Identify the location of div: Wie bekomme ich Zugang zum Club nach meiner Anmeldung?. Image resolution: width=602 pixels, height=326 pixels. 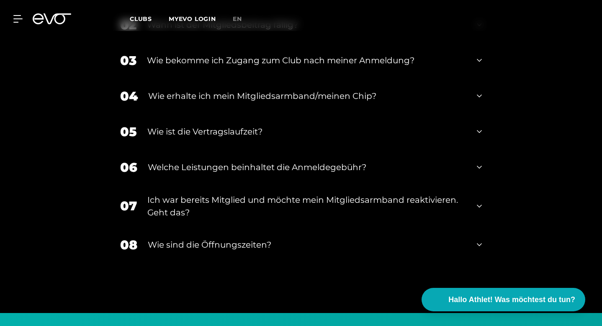
(306, 60).